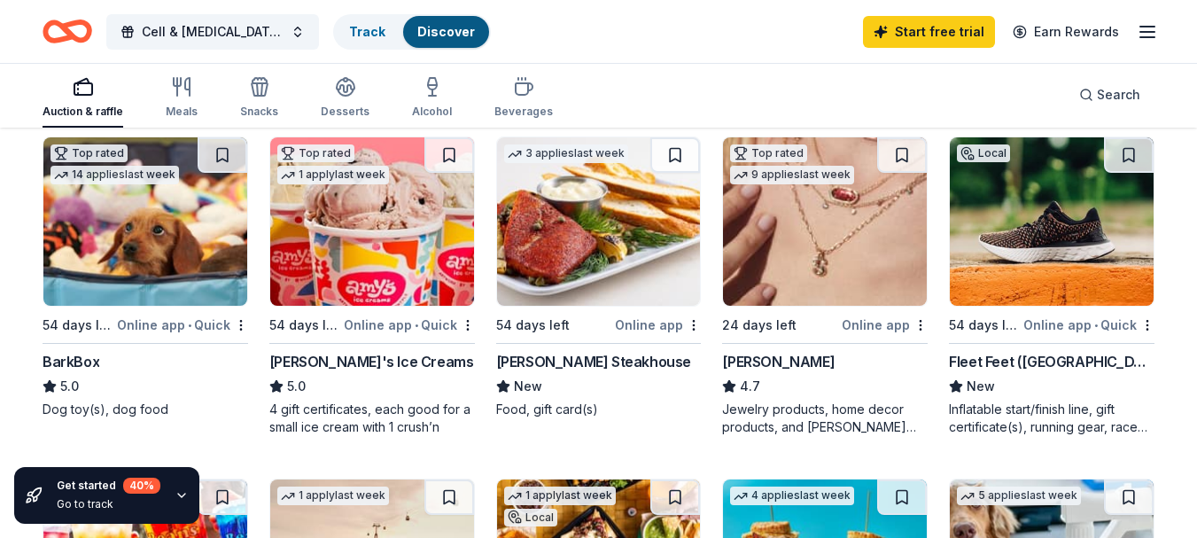  Describe the element at coordinates (446, 31) in the screenshot. I see `a: Discover` at that location.